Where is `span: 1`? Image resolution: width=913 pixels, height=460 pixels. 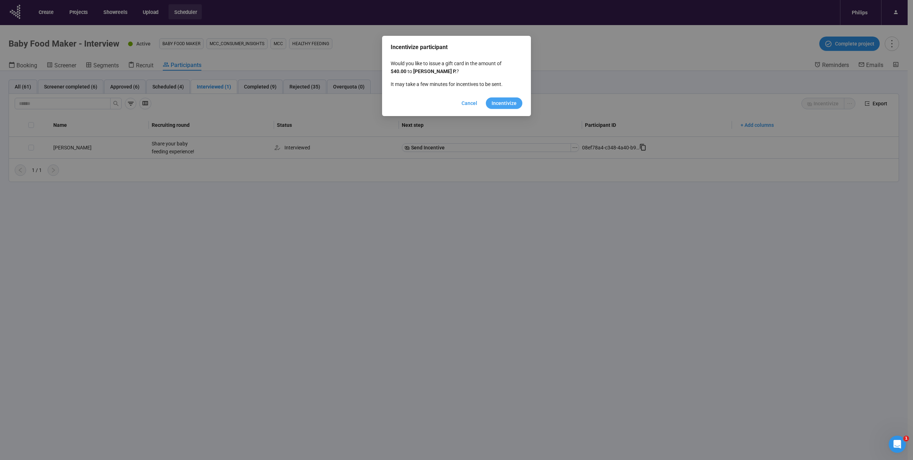
span: 1 is located at coordinates (907, 438).